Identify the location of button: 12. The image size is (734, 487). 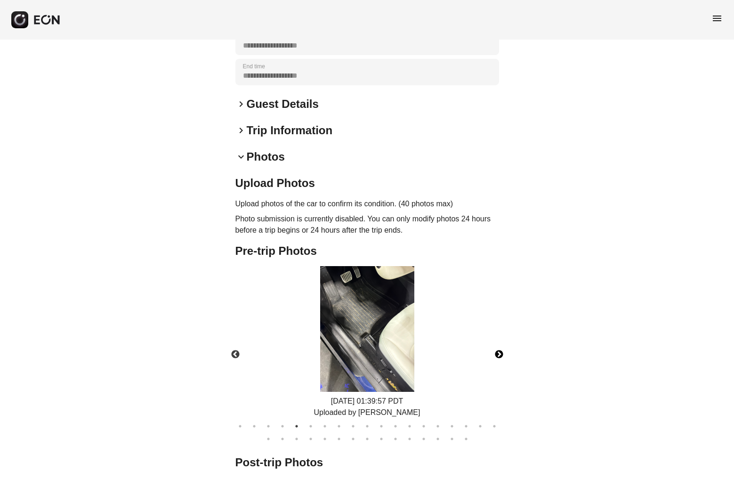
(395, 426).